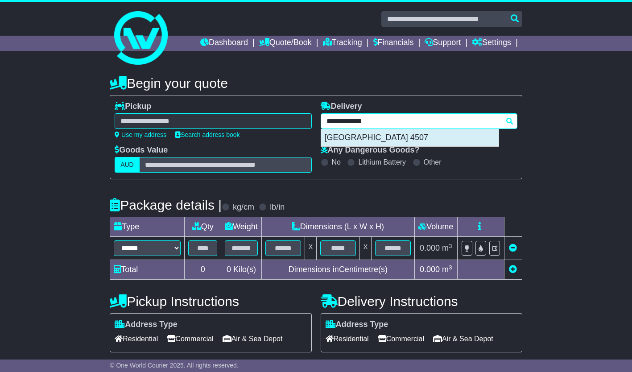  Describe the element at coordinates (244, 207) in the screenshot. I see `label: kg/cm` at that location.